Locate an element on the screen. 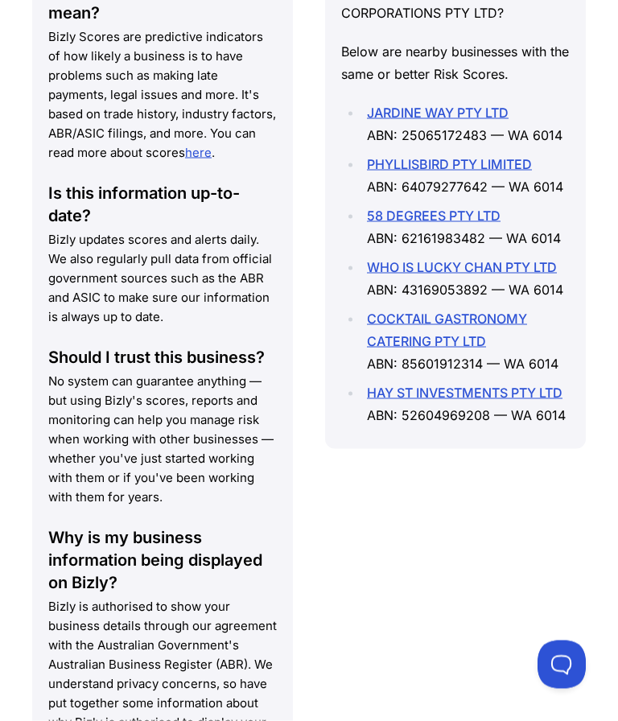  p: Bizly updates scores and alerts daily. We also regularly pull data from official government sourc... is located at coordinates (163, 278).